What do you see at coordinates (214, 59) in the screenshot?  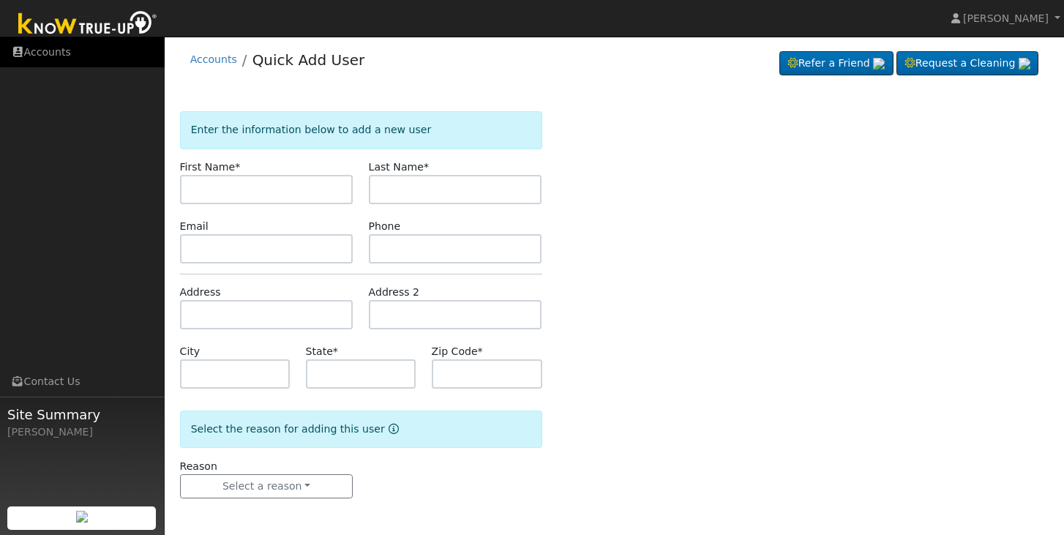 I see `a: Accounts` at bounding box center [214, 59].